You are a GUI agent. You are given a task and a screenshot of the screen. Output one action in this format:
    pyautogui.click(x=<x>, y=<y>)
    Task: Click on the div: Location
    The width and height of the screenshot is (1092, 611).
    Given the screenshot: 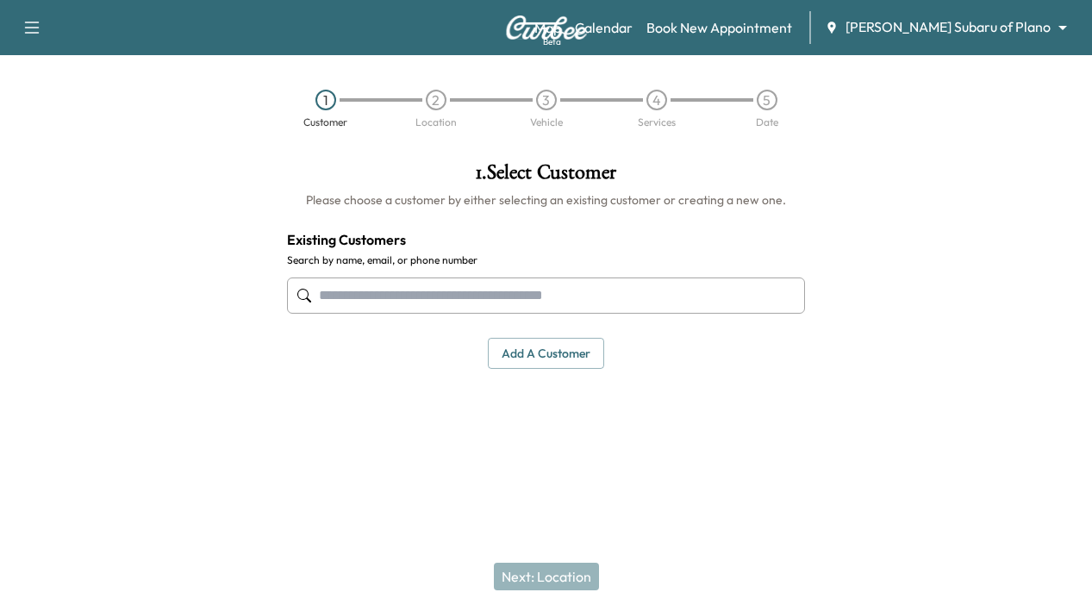 What is the action you would take?
    pyautogui.click(x=436, y=122)
    